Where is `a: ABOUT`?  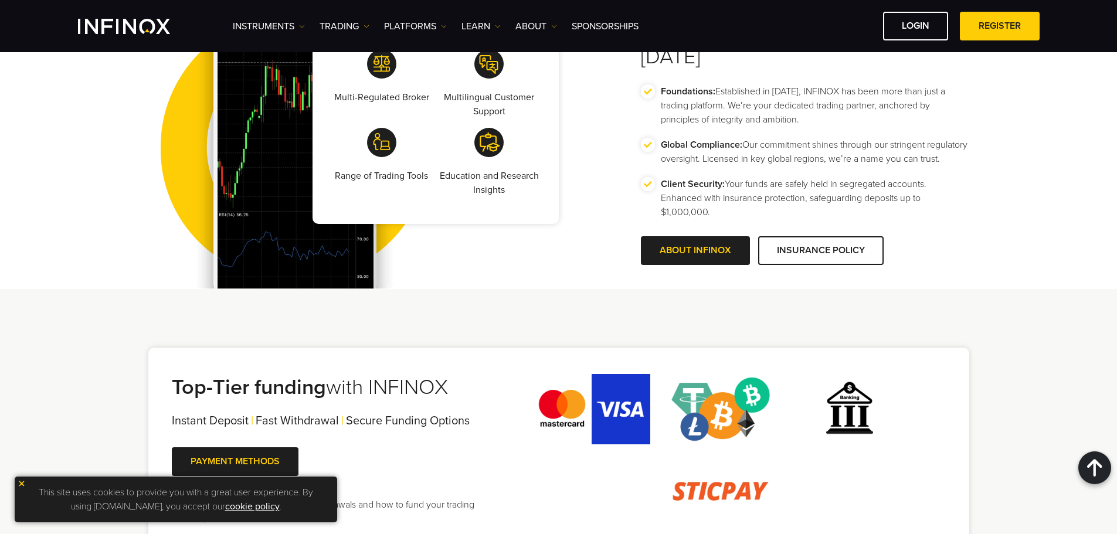
a: ABOUT is located at coordinates (536, 26).